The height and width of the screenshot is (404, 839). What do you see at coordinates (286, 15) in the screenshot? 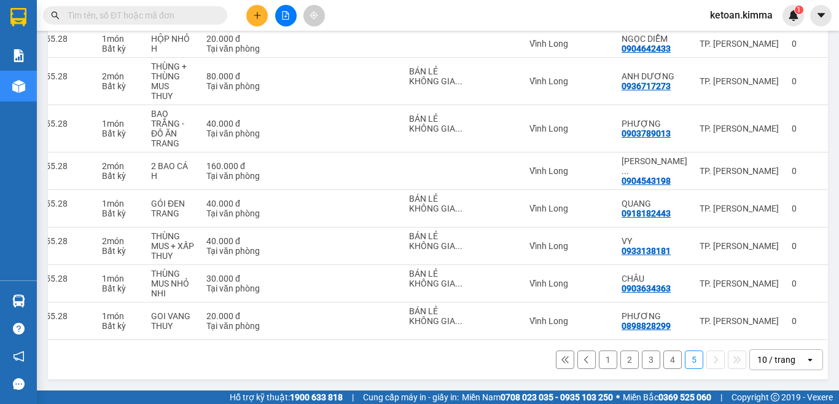
I see `span: file-add` at bounding box center [286, 15].